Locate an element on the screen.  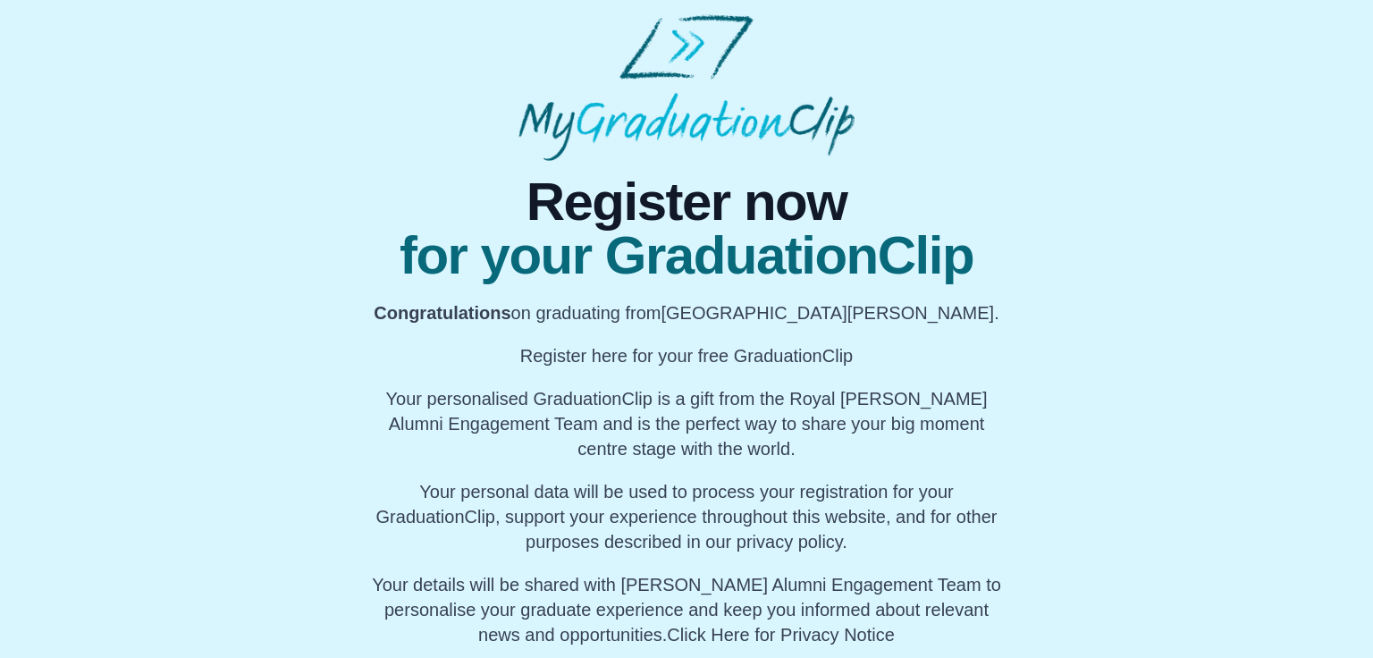
img: MyGraduationClip is located at coordinates (686, 88).